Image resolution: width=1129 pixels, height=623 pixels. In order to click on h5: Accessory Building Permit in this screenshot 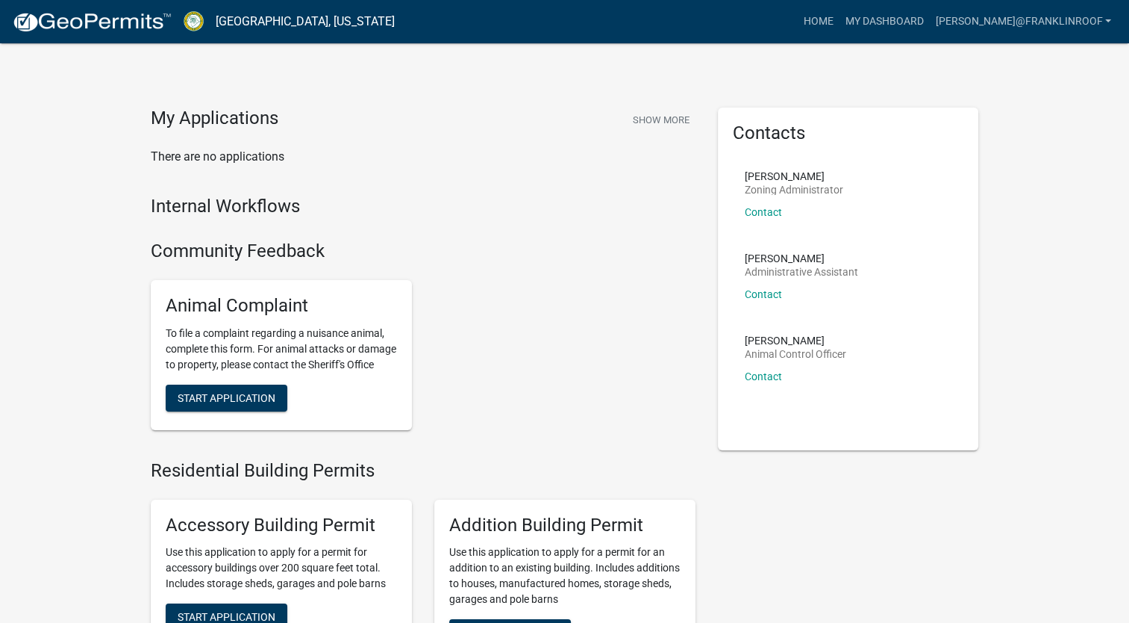, I will do `click(281, 525)`.